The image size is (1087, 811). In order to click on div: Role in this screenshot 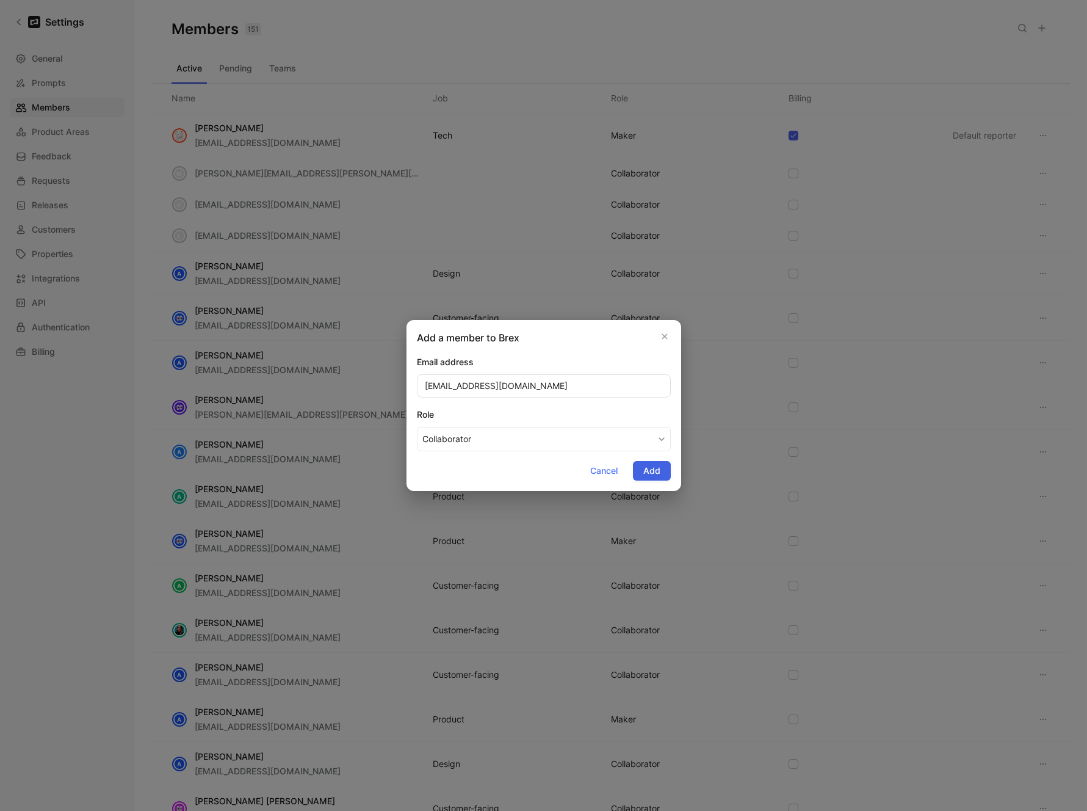, I will do `click(544, 414)`.